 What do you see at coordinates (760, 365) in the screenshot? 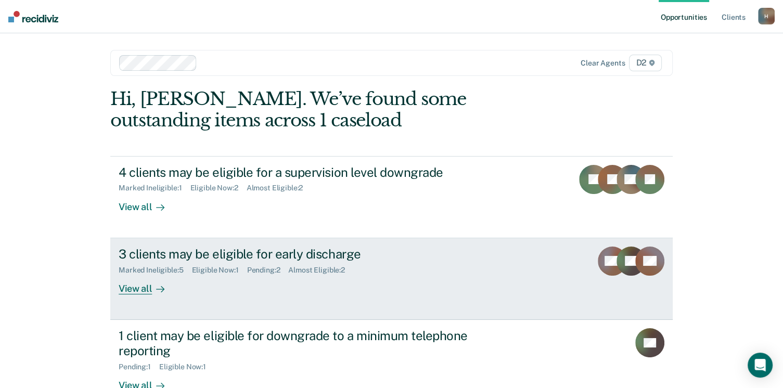
I see `div: Open Intercom Messenger` at bounding box center [760, 365].